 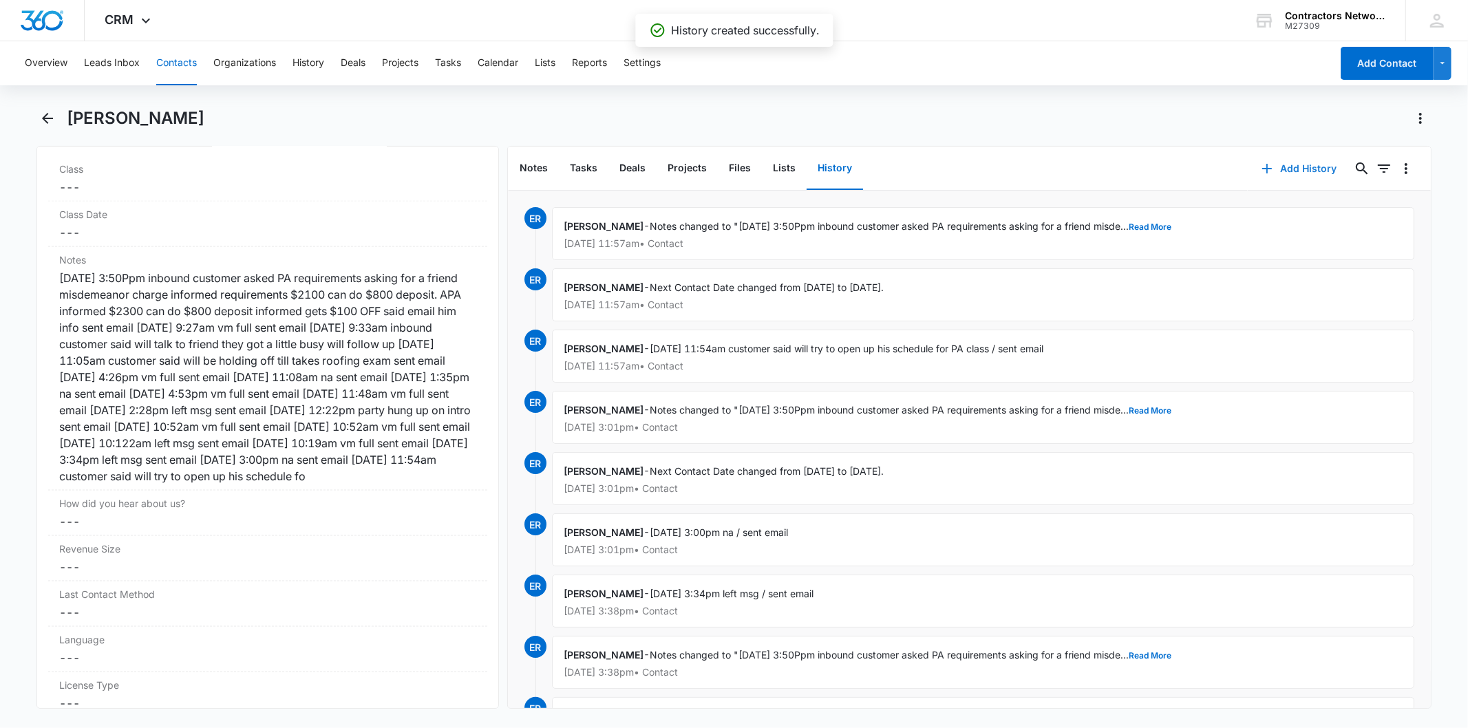 I want to click on button: Files, so click(x=740, y=169).